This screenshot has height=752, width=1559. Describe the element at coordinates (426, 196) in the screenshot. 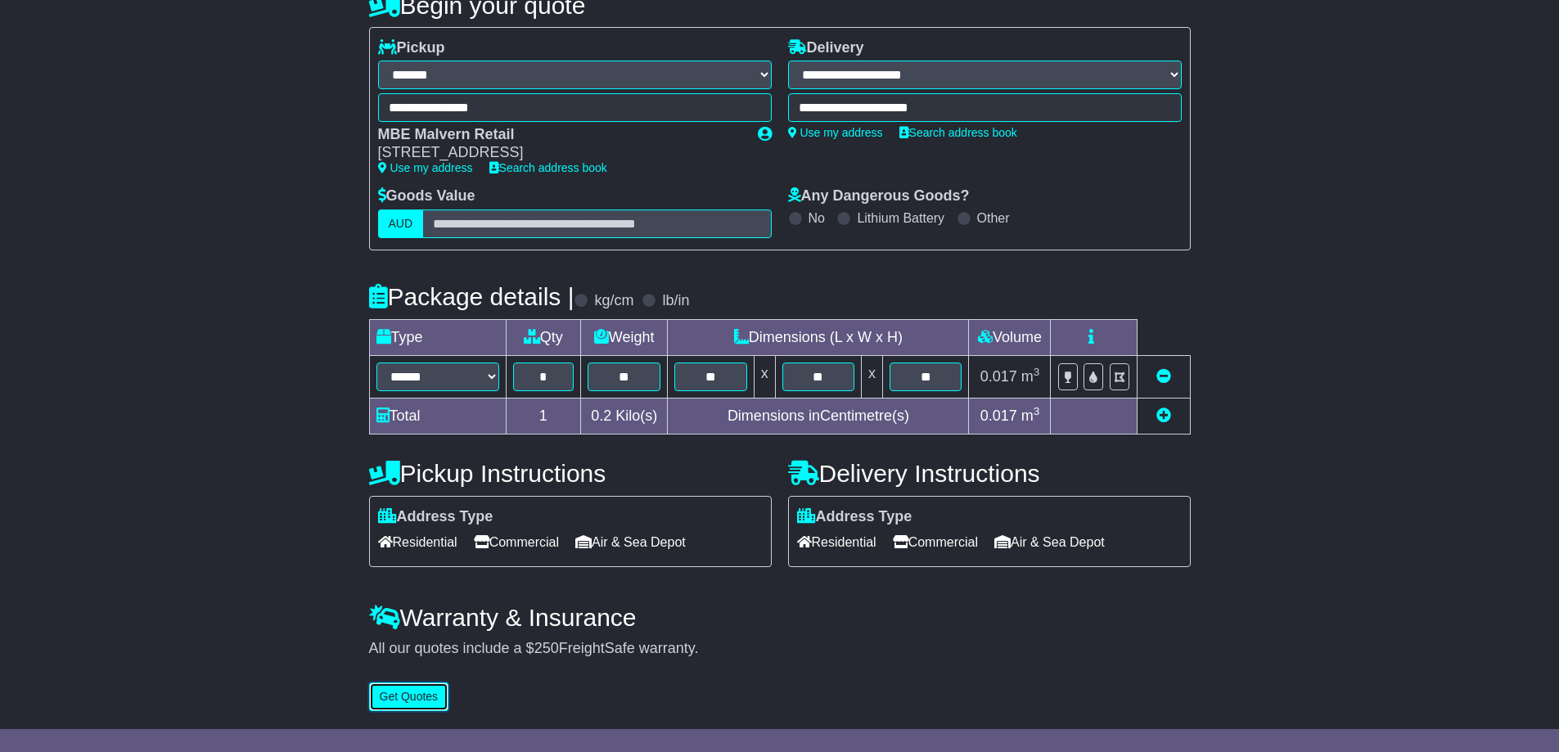

I see `label: Goods Value` at that location.